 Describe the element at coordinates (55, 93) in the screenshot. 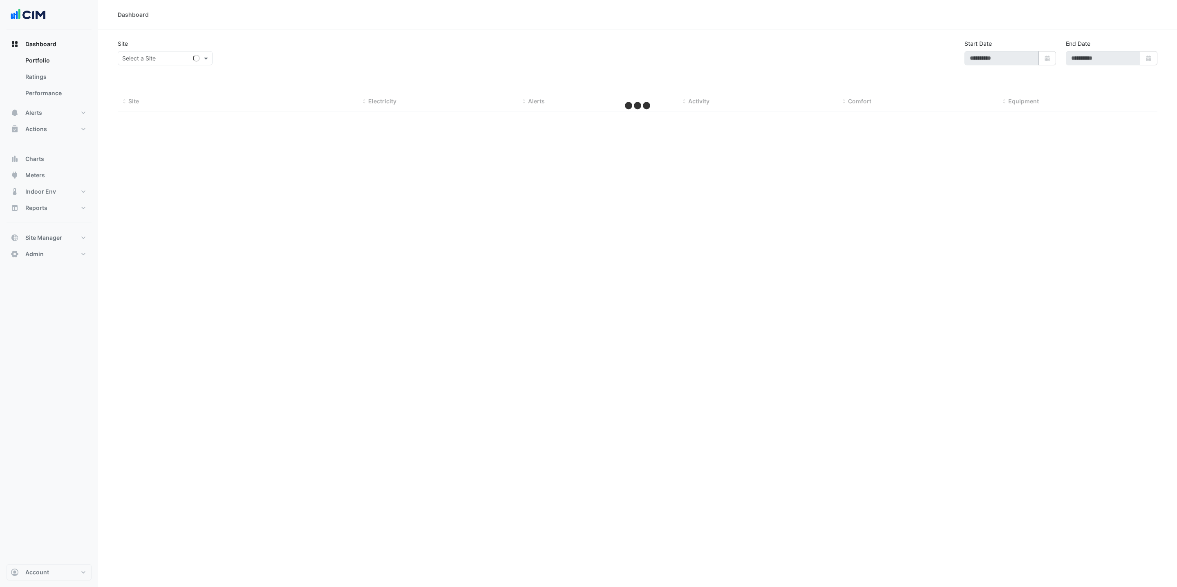

I see `a: Performance` at that location.